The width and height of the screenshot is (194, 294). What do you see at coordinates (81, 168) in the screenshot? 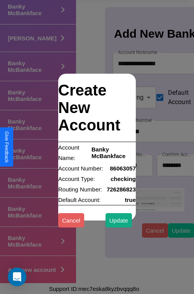
I see `p: Account Number:` at bounding box center [81, 168].